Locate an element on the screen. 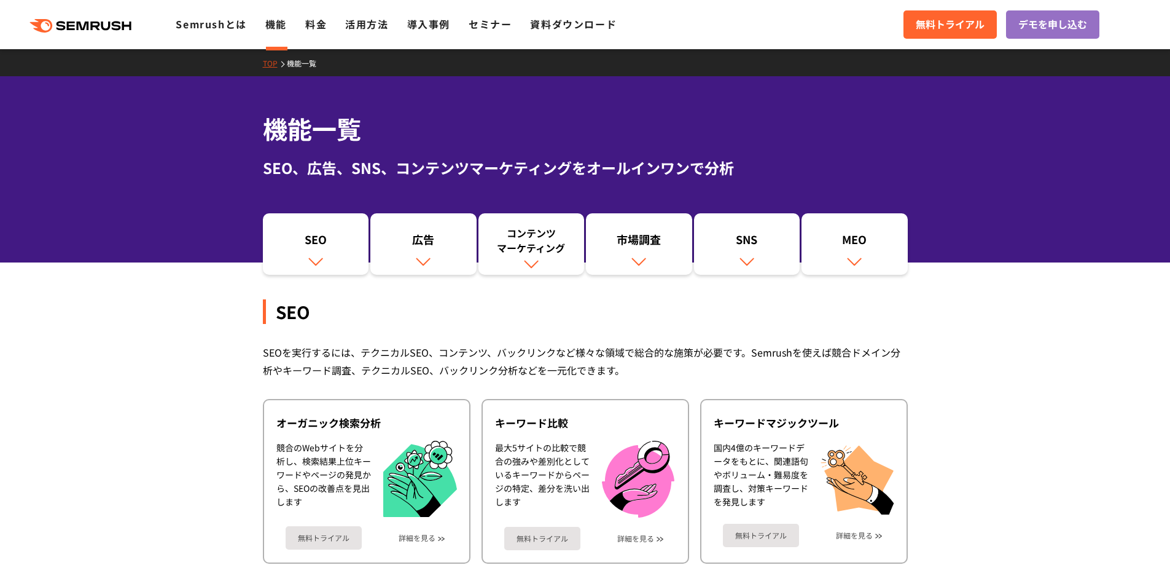 This screenshot has width=1170, height=565. a: セミナー is located at coordinates (490, 24).